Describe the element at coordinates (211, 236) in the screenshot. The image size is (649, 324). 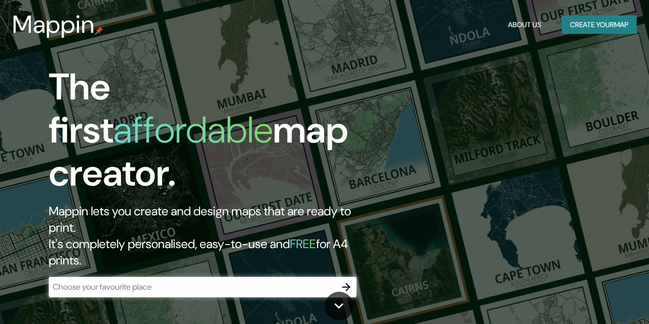
I see `h2: Mappin lets you create and design maps that are ready to print. It's completely personalised, eas...` at that location.